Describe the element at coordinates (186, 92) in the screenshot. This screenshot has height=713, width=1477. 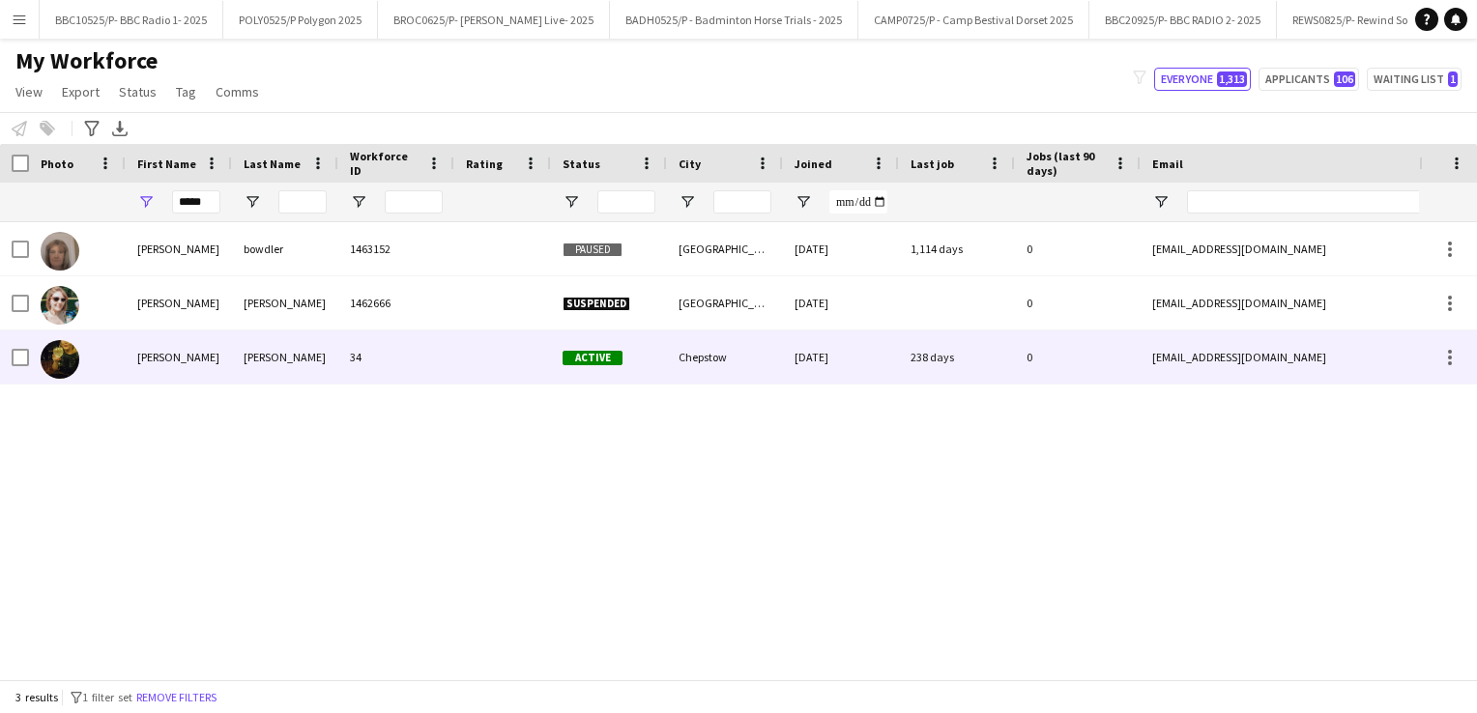
I see `span: Tag` at that location.